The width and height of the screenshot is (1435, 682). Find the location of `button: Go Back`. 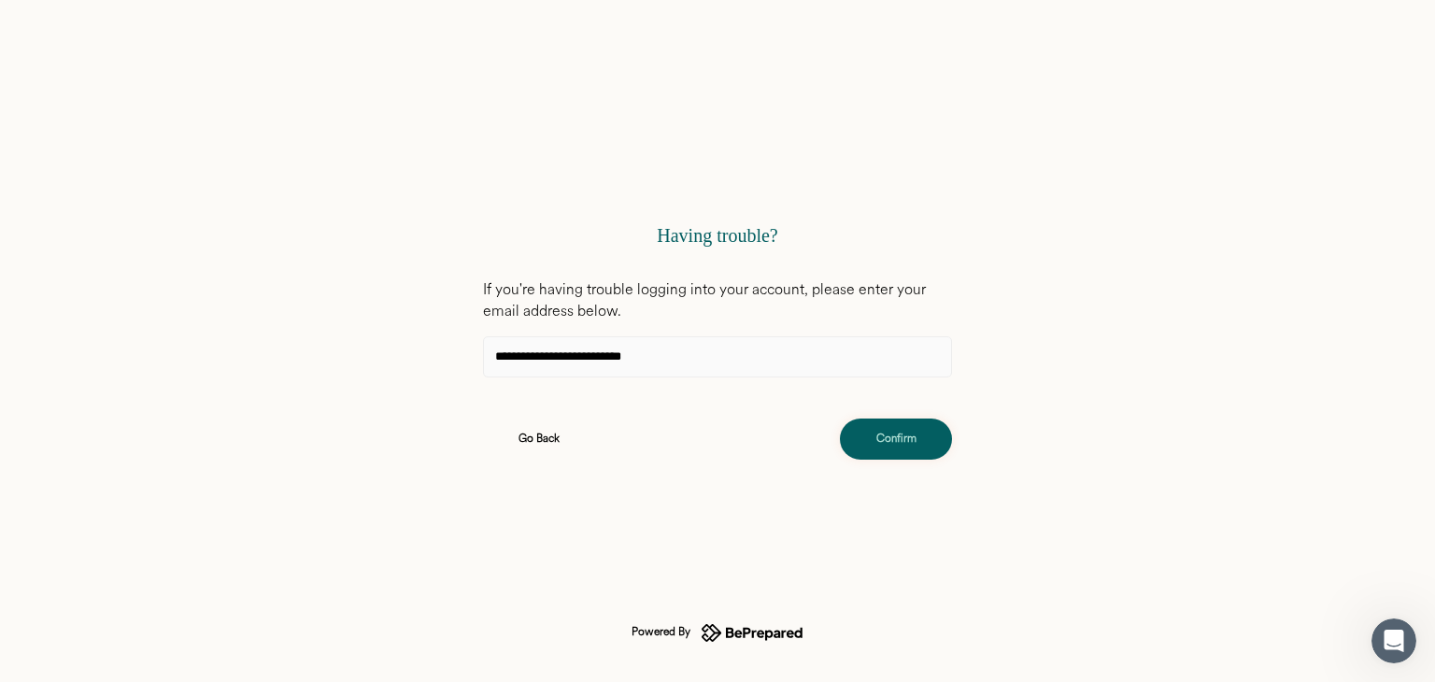

button: Go Back is located at coordinates (539, 439).